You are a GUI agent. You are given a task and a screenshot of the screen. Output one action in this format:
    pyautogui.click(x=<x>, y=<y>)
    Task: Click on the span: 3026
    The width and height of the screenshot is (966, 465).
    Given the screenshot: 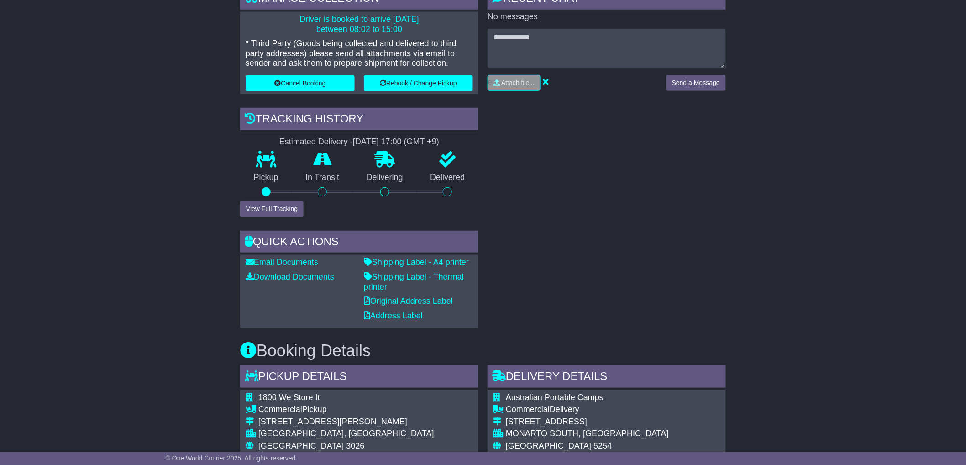 What is the action you would take?
    pyautogui.click(x=355, y=446)
    